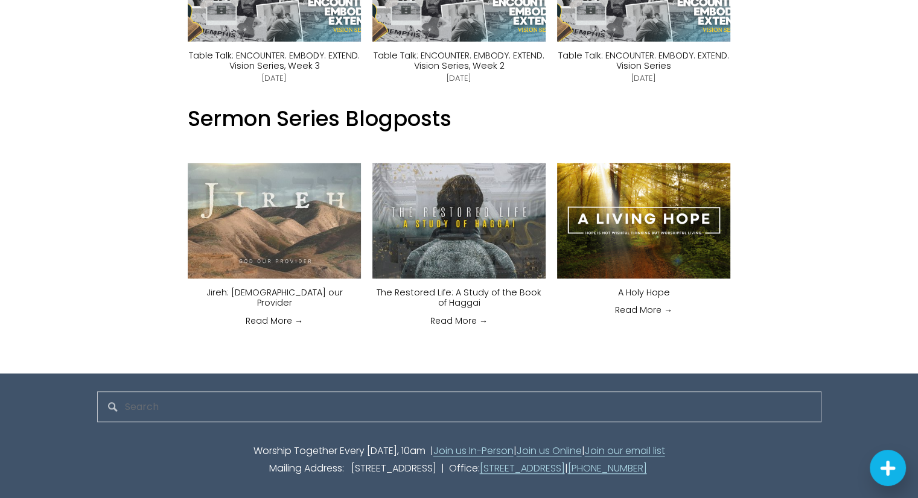 The image size is (918, 498). Describe the element at coordinates (624, 451) in the screenshot. I see `a: Join our email list` at that location.